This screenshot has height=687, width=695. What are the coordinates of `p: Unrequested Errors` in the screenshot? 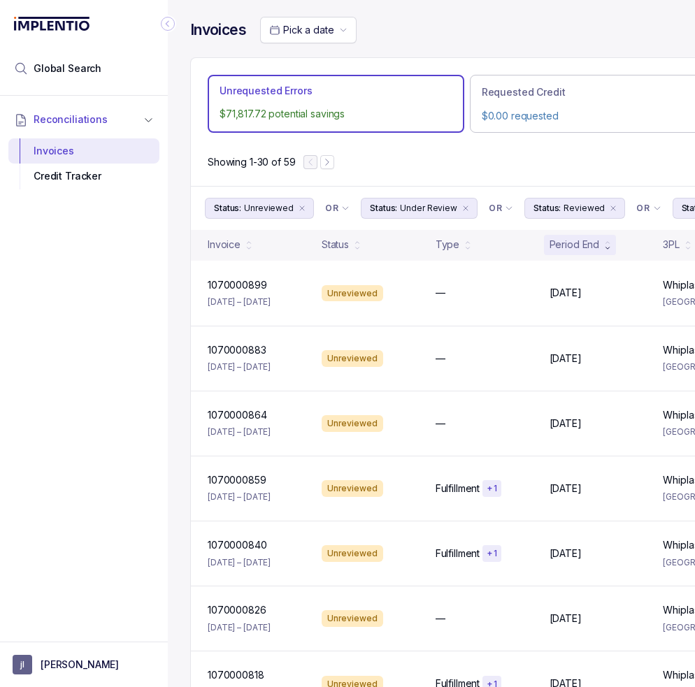 It's located at (266, 91).